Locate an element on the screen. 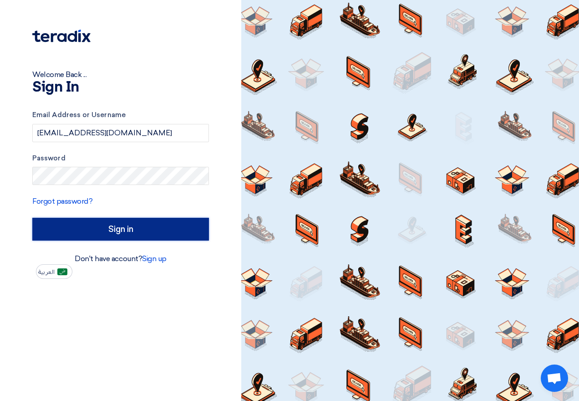 The width and height of the screenshot is (579, 401). div: Welcome Back ... is located at coordinates (121, 75).